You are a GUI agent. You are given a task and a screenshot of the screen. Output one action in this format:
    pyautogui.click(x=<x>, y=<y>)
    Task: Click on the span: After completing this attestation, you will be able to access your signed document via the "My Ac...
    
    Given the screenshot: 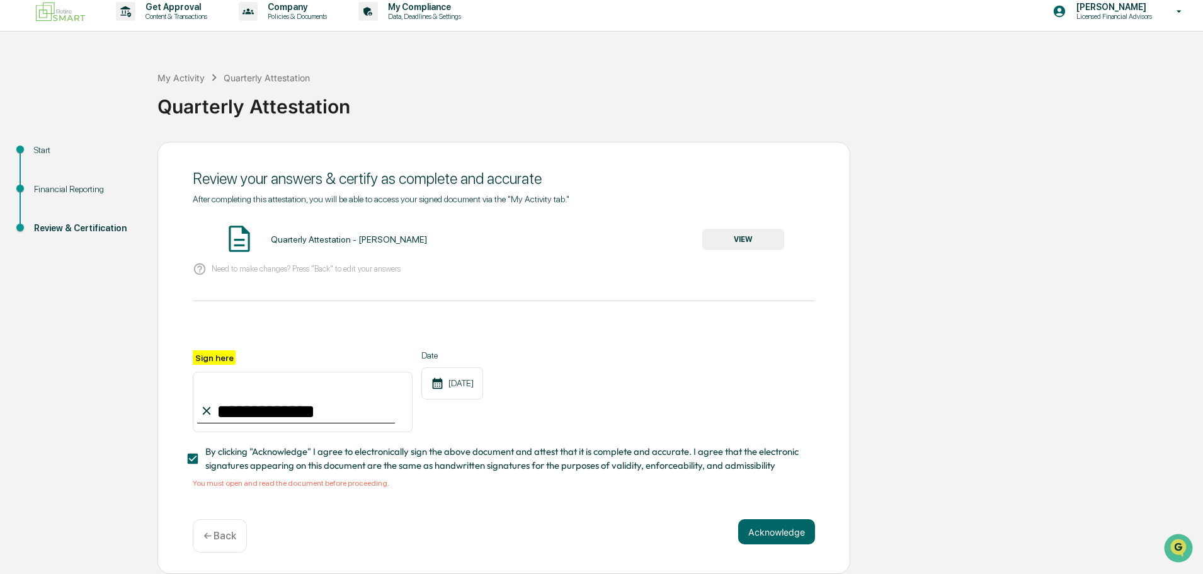 What is the action you would take?
    pyautogui.click(x=381, y=199)
    